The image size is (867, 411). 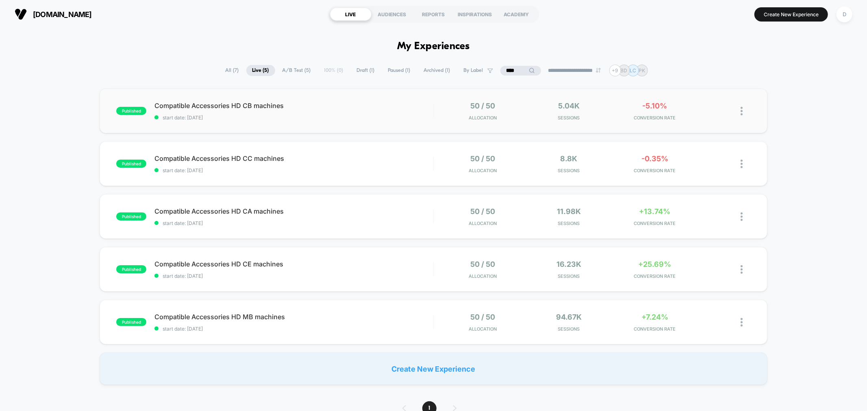 I want to click on span: Live ( 5 ), so click(x=260, y=70).